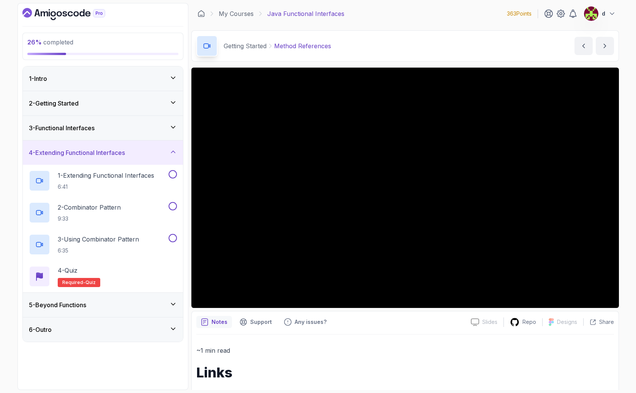  What do you see at coordinates (103, 245) in the screenshot?
I see `button: 3-Using Combinator Pattern6:35` at bounding box center [103, 245].